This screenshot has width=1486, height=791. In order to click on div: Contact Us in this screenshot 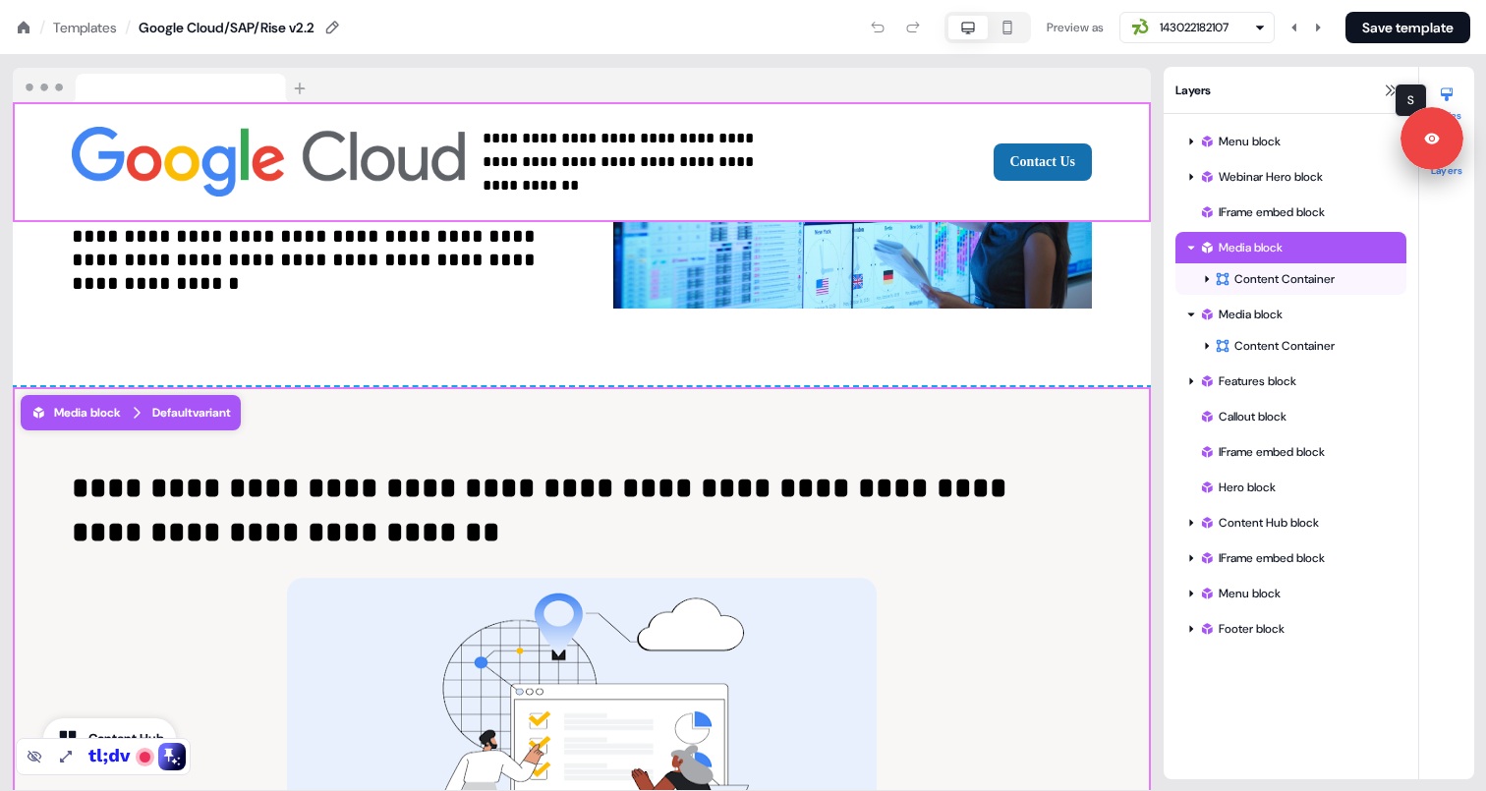, I will do `click(948, 162)`.